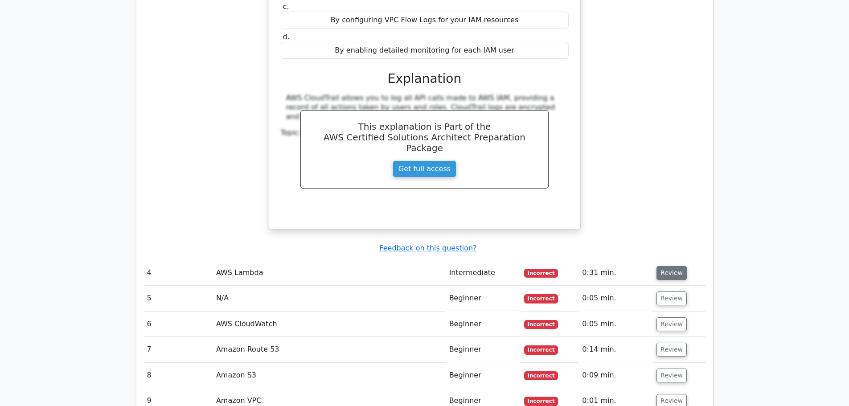  I want to click on td: Amazon S3, so click(329, 375).